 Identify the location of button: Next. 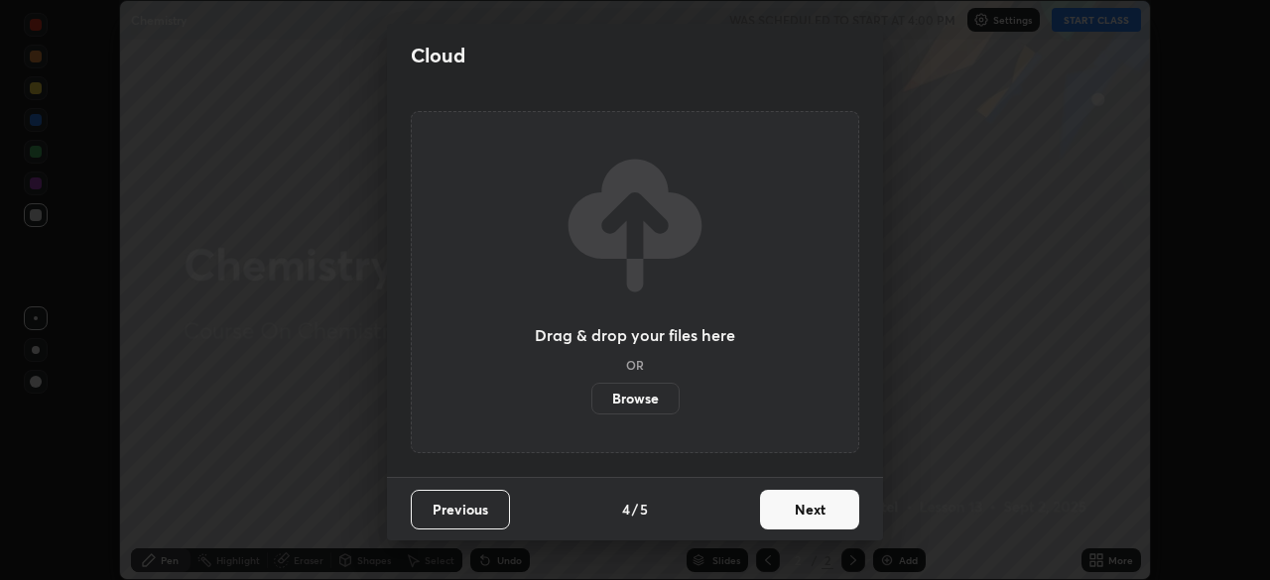
(809, 510).